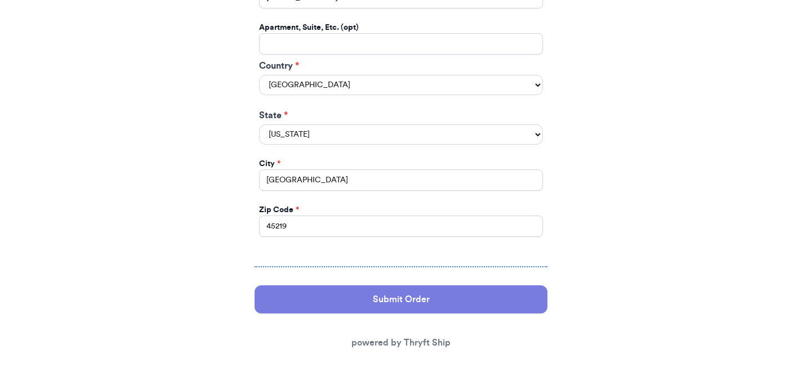 This screenshot has height=381, width=802. I want to click on label: State, so click(401, 115).